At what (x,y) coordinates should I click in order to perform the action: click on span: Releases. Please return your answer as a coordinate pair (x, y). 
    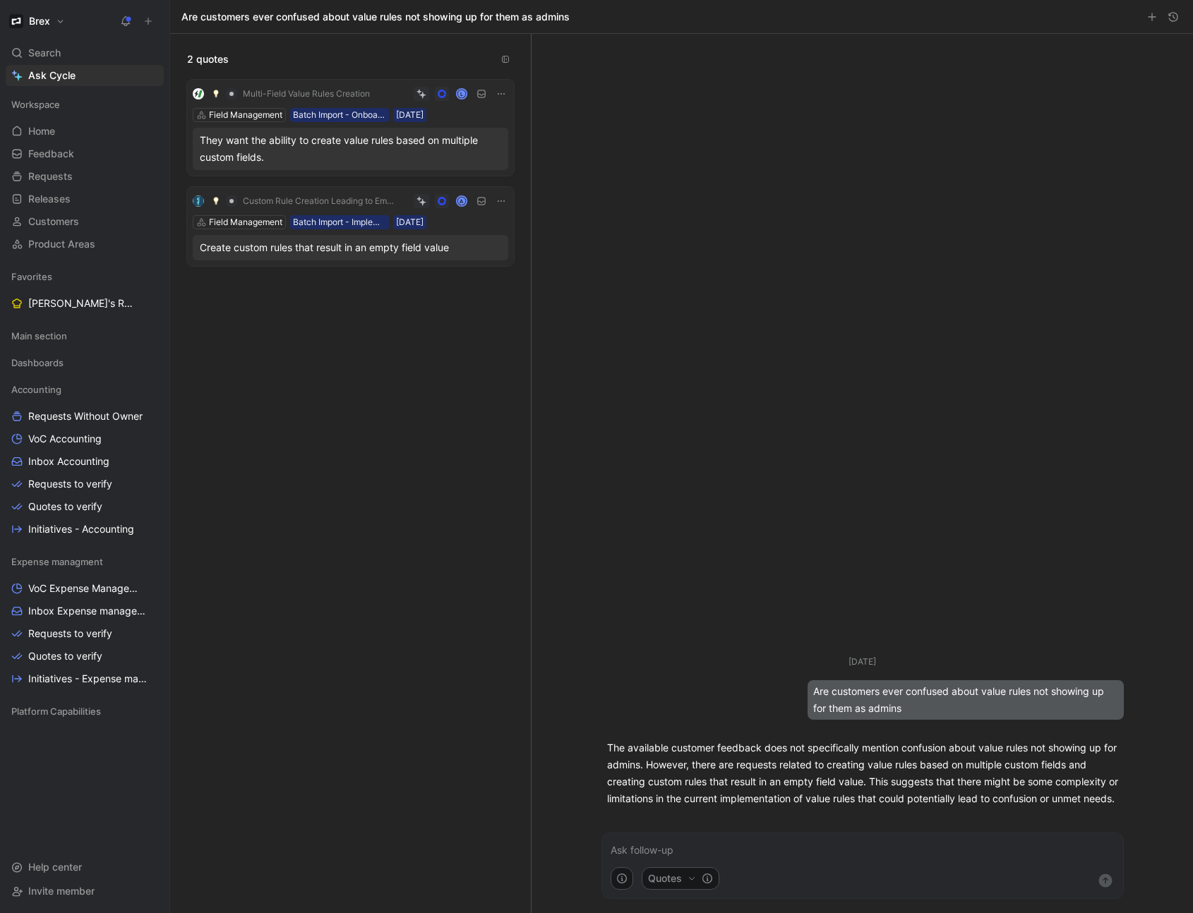
    Looking at the image, I should click on (49, 199).